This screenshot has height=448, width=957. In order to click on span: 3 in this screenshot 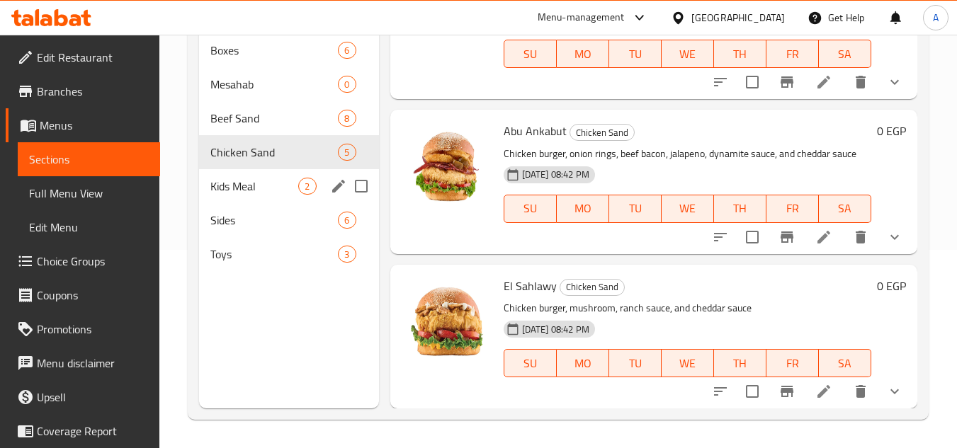, I will do `click(346, 254)`.